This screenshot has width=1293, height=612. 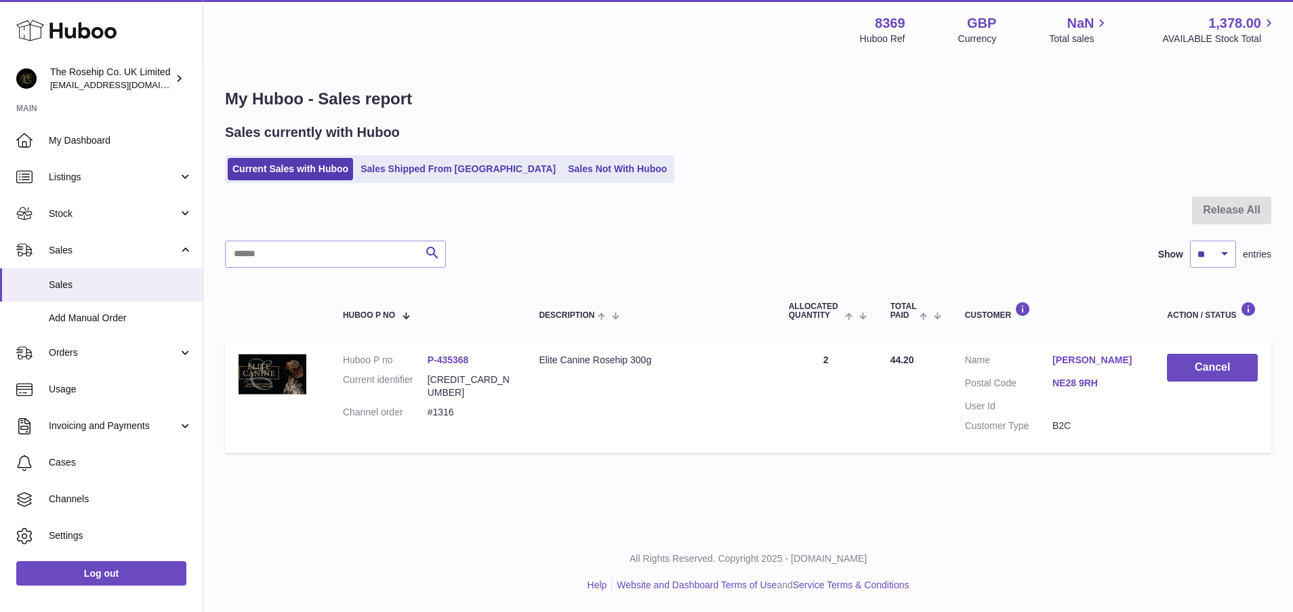 What do you see at coordinates (981, 23) in the screenshot?
I see `strong: GBP` at bounding box center [981, 23].